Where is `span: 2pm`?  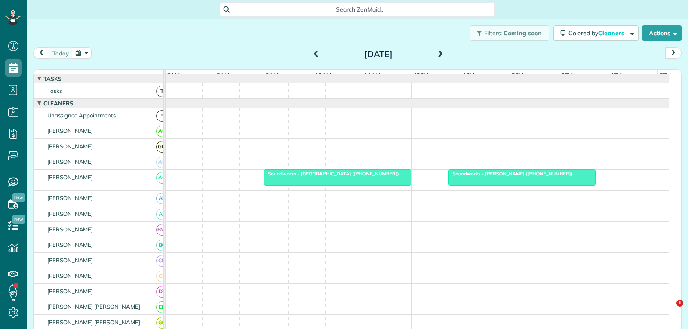 span: 2pm is located at coordinates (517, 75).